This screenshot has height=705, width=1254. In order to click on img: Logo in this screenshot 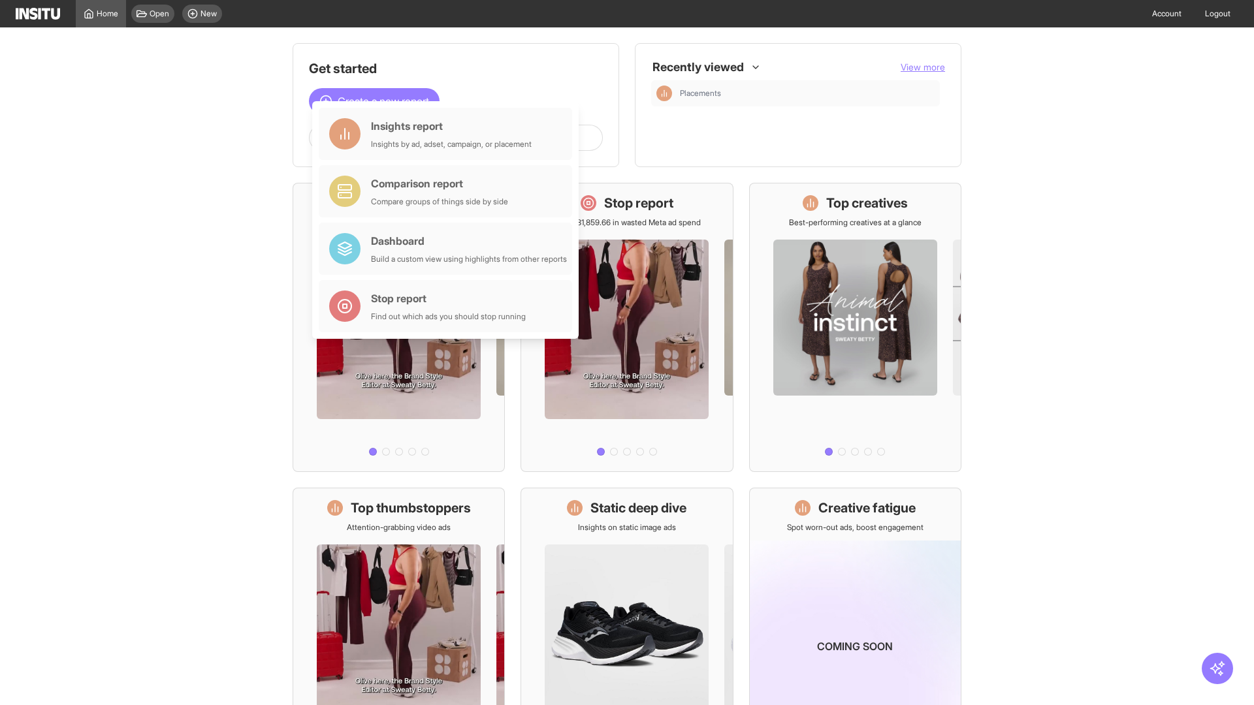, I will do `click(38, 14)`.